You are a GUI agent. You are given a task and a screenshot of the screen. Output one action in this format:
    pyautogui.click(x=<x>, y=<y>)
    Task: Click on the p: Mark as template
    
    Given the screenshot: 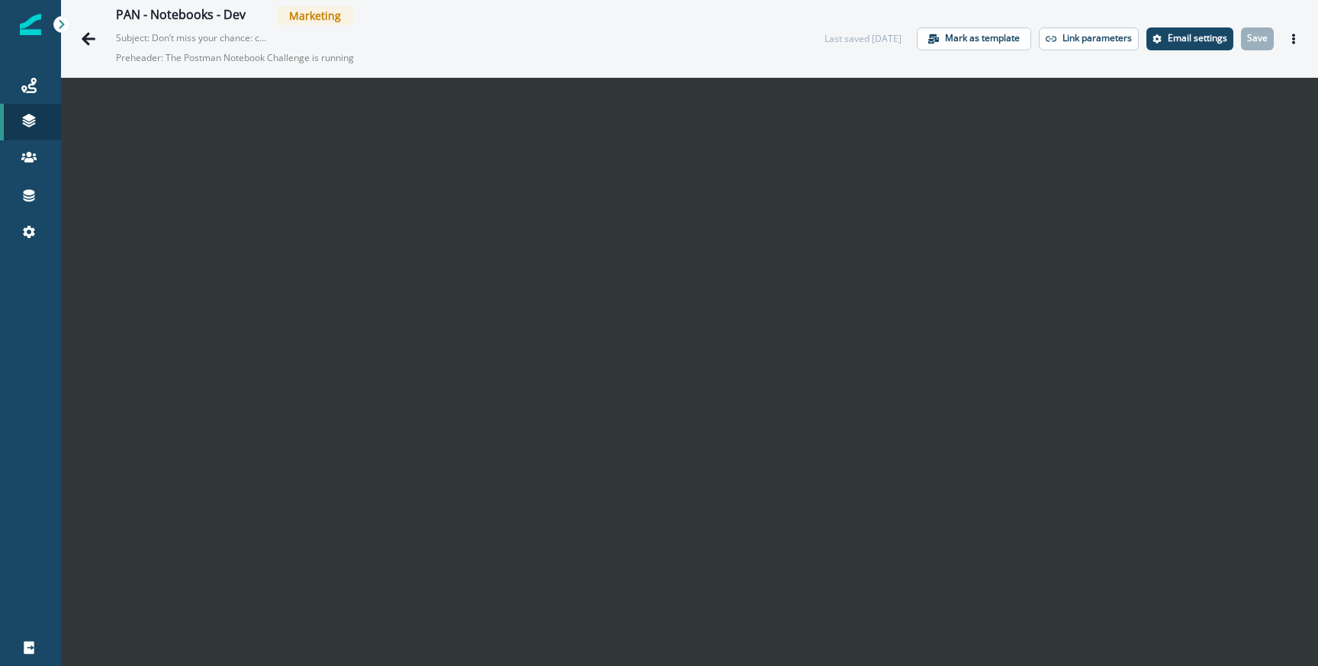 What is the action you would take?
    pyautogui.click(x=982, y=38)
    